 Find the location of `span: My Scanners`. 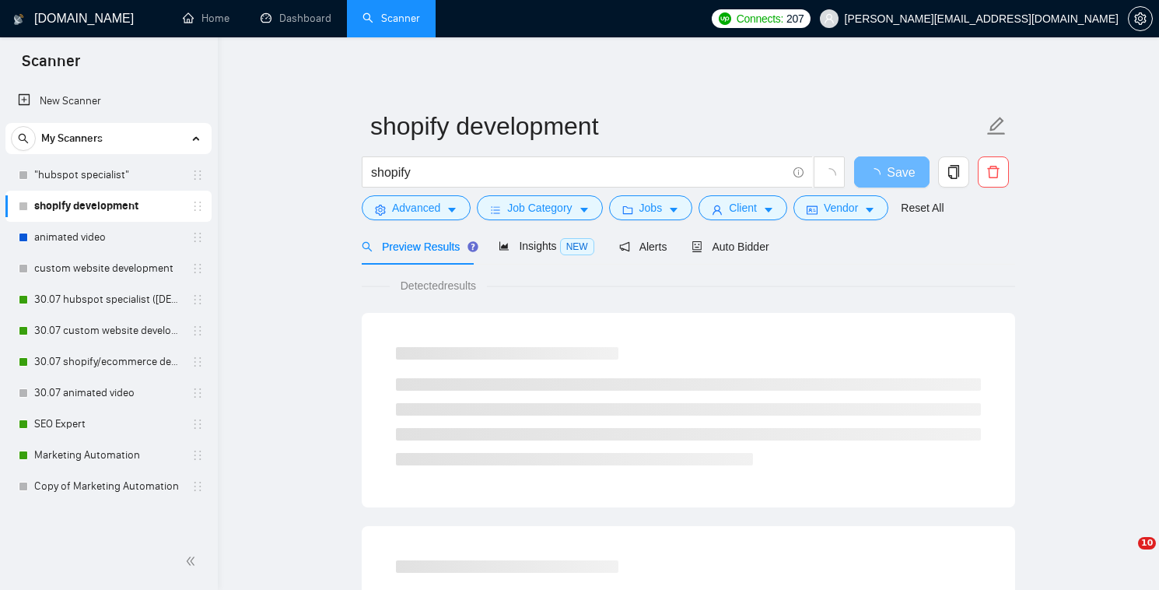

span: My Scanners is located at coordinates (72, 138).